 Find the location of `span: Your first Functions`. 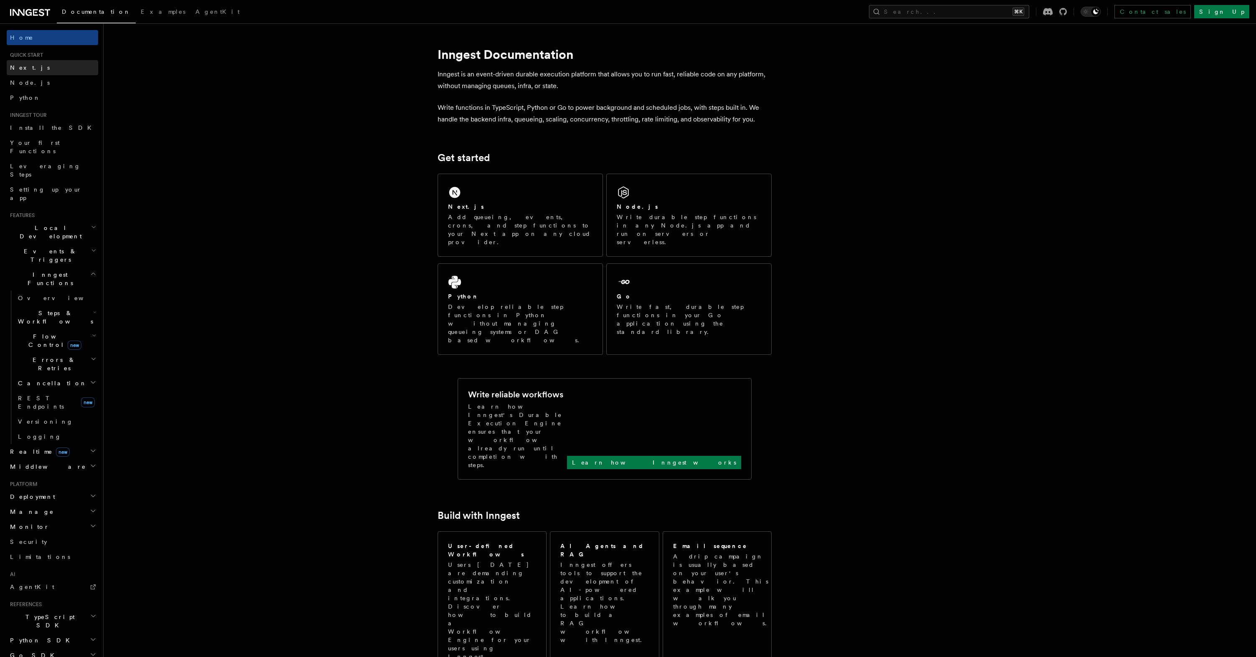

span: Your first Functions is located at coordinates (35, 147).